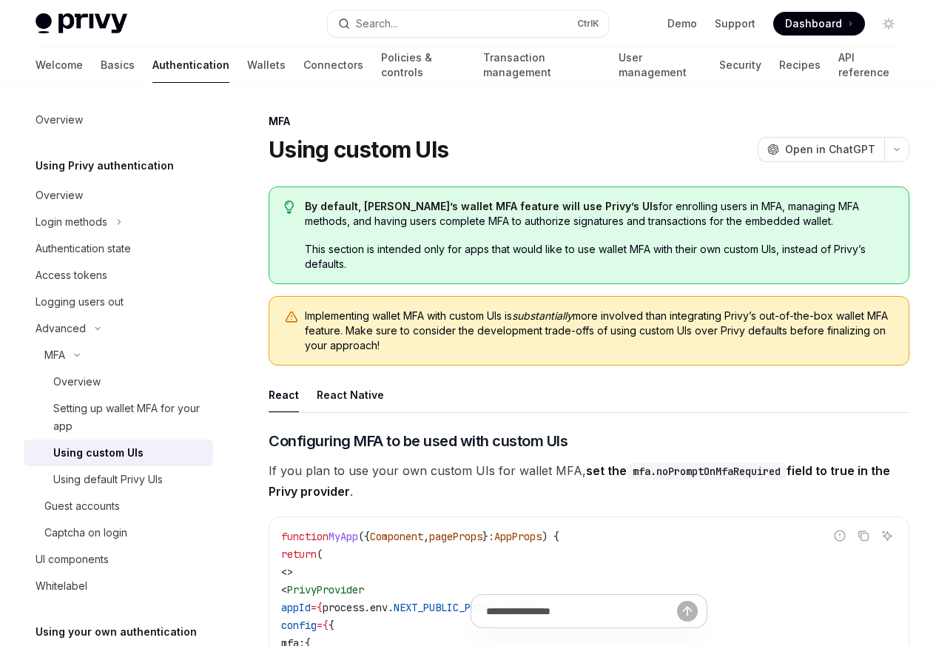  I want to click on span: return, so click(299, 554).